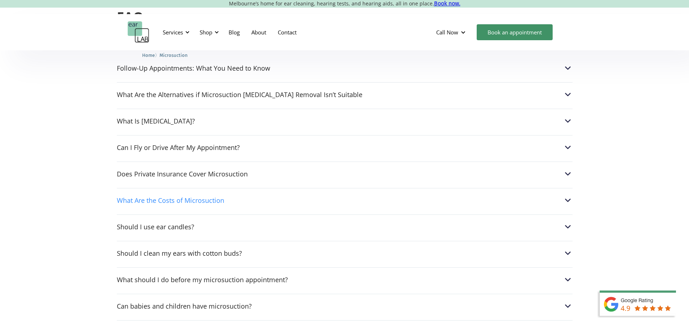 The height and width of the screenshot is (330, 689). What do you see at coordinates (184, 306) in the screenshot?
I see `div: Can babies and children have microsuction?` at bounding box center [184, 306].